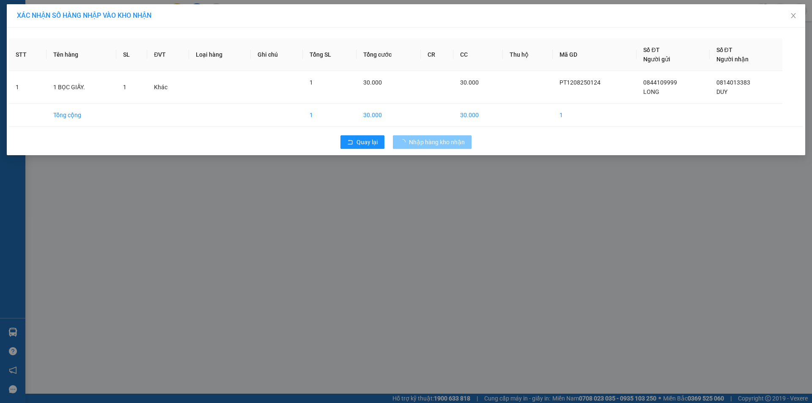 This screenshot has height=403, width=812. Describe the element at coordinates (81, 115) in the screenshot. I see `td: Tổng cộng` at that location.